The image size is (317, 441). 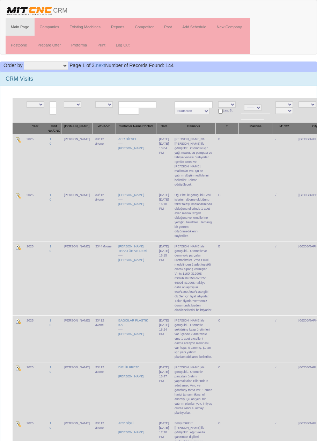 I want to click on a: New Company, so click(x=229, y=27).